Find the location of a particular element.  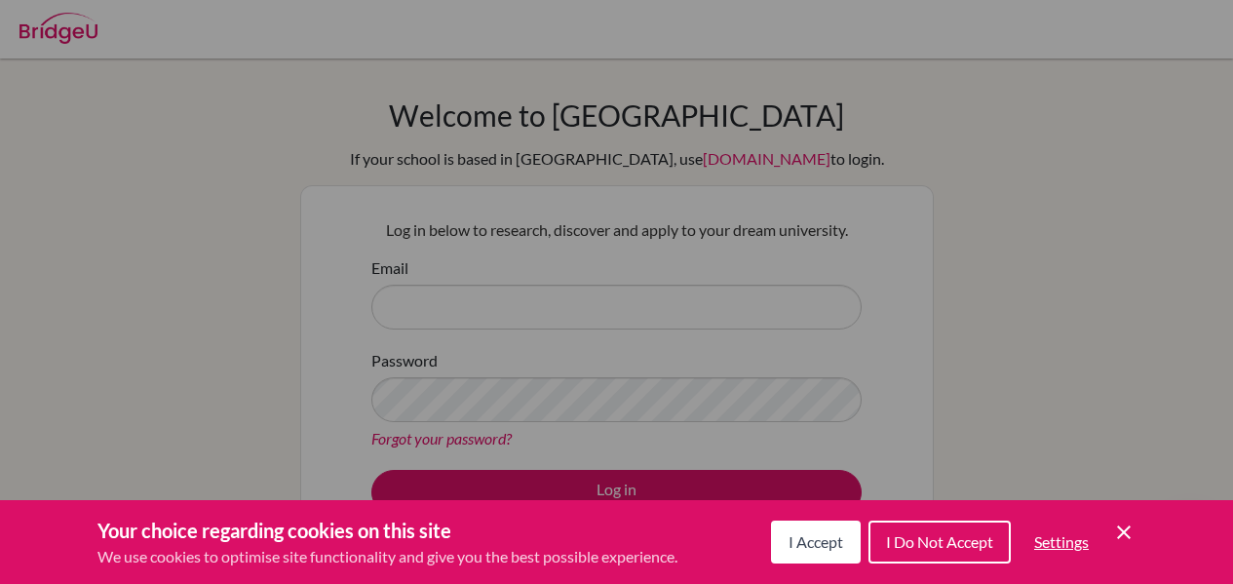

button: I Accept is located at coordinates (816, 542).